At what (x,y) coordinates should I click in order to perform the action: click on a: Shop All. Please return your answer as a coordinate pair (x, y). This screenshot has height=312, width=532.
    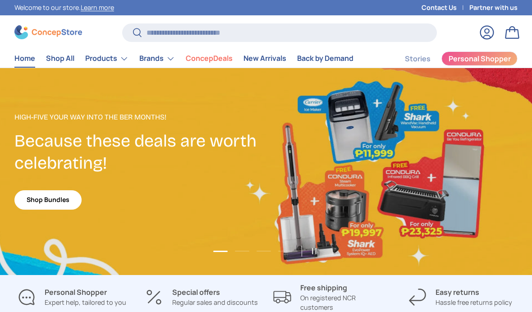
    Looking at the image, I should click on (60, 58).